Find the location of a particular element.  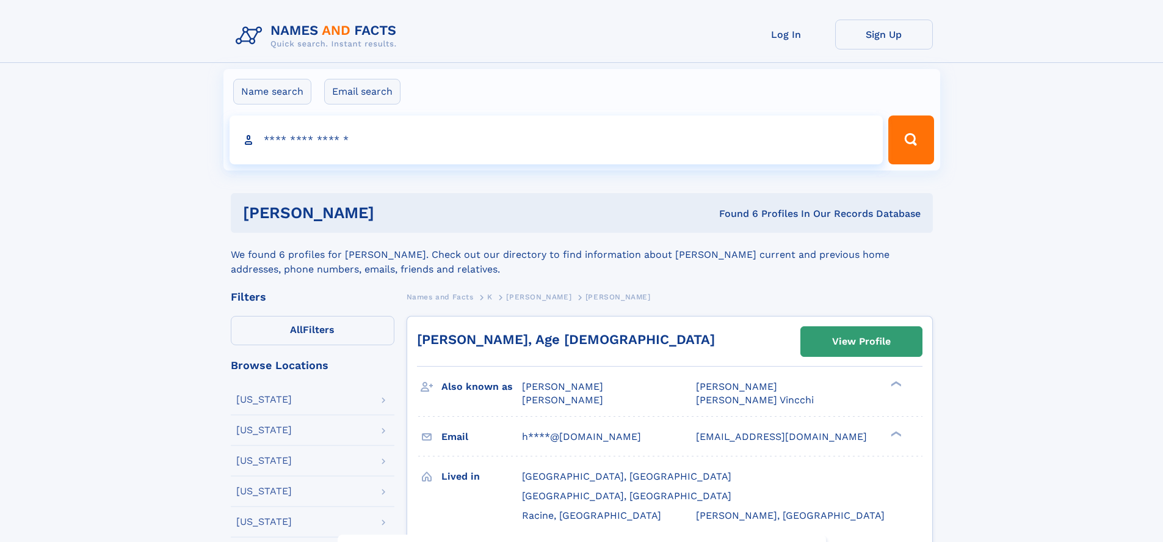

a: K is located at coordinates (490, 296).